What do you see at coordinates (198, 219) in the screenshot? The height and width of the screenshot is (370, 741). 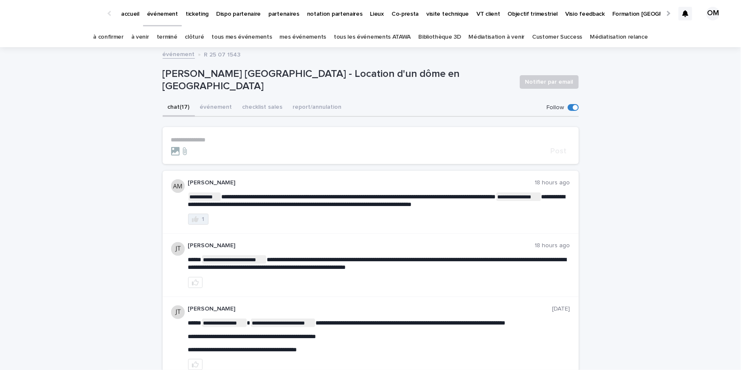 I see `button: 1` at bounding box center [198, 219].